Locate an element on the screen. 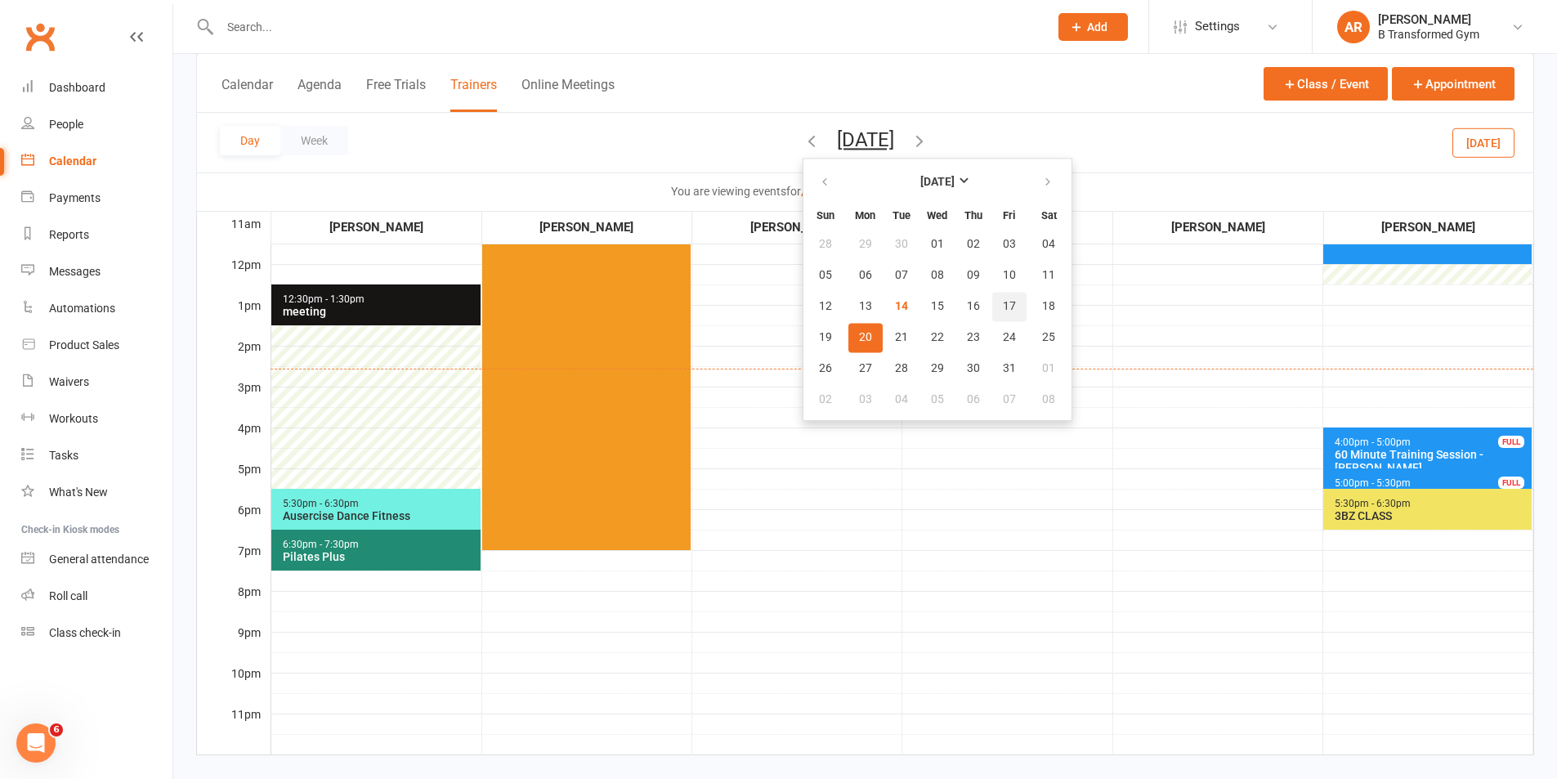  small: Thursday is located at coordinates (974, 215).